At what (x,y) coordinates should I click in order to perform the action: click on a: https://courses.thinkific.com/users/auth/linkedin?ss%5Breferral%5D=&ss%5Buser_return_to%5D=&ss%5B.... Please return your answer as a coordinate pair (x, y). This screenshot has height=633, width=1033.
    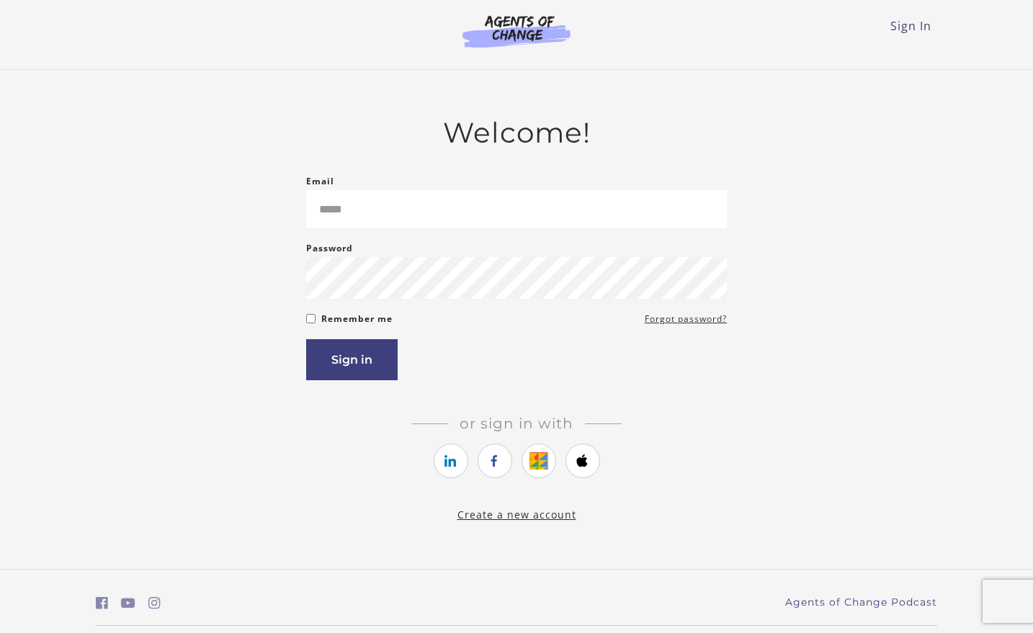
    Looking at the image, I should click on (451, 461).